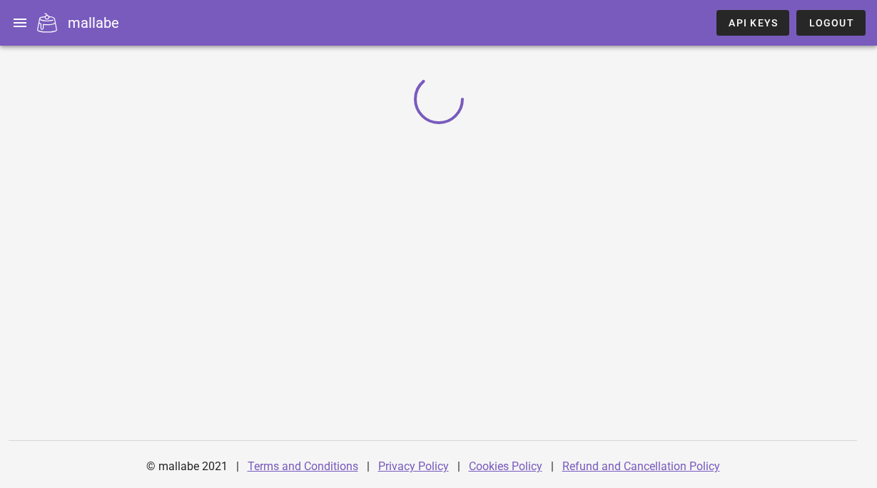  I want to click on a: Cookies Policy, so click(505, 466).